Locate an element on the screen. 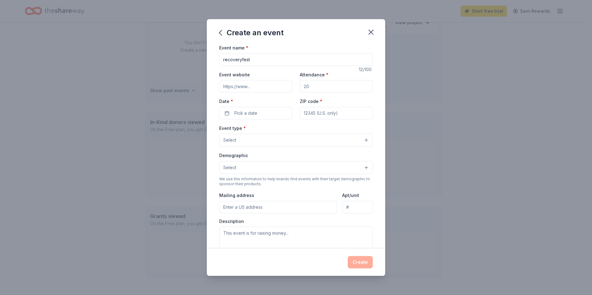 The height and width of the screenshot is (295, 592). span: Pick a date is located at coordinates (246, 113).